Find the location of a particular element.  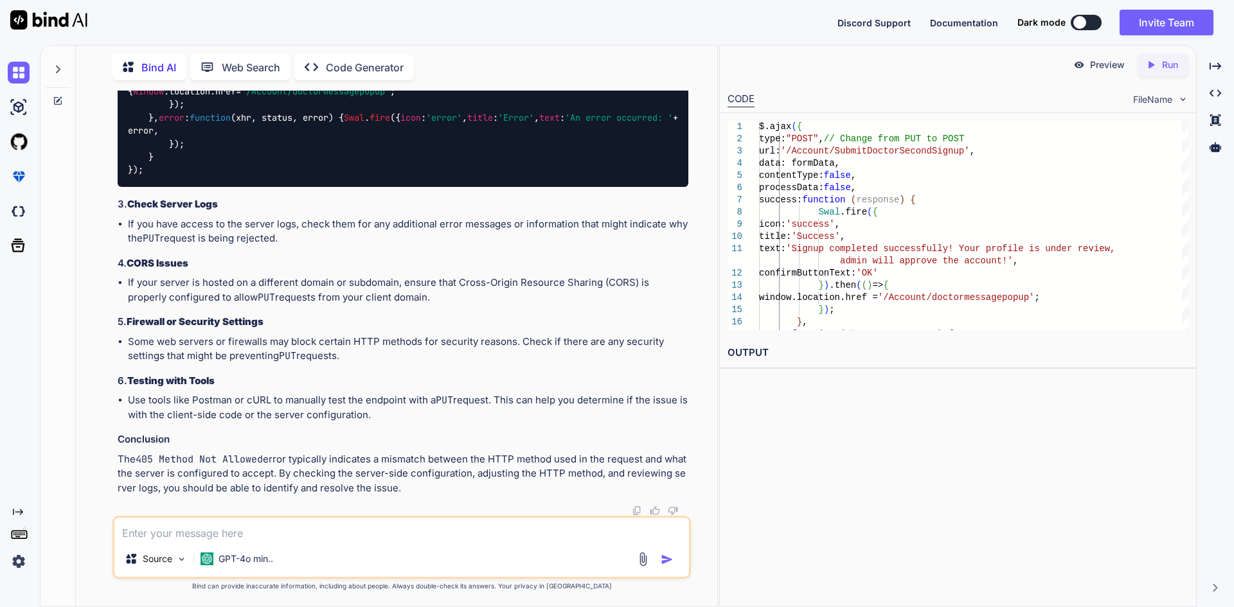

span: window is located at coordinates (148, 91).